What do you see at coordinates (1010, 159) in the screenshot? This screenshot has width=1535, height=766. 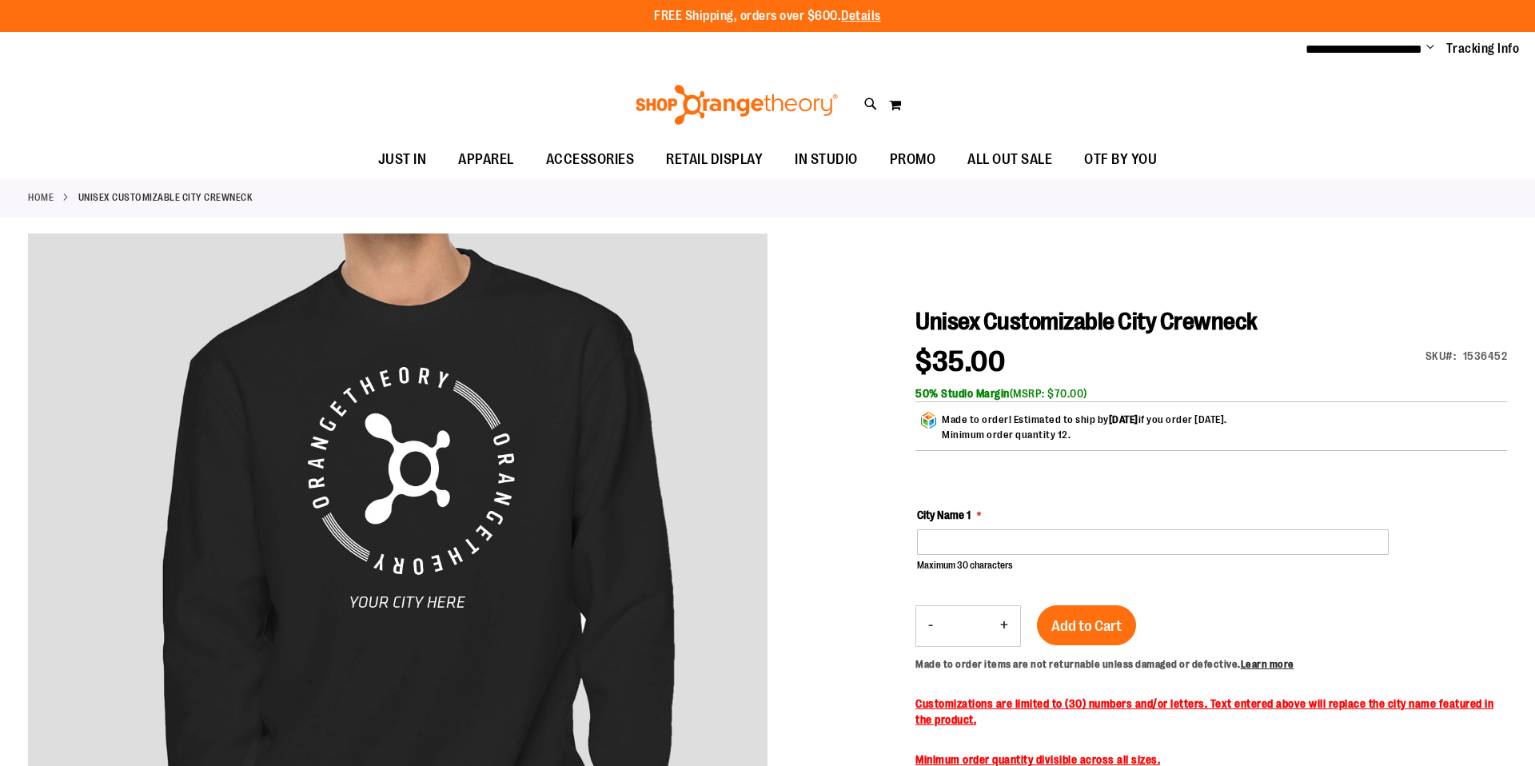 I see `span: ALL OUT SALE` at bounding box center [1010, 159].